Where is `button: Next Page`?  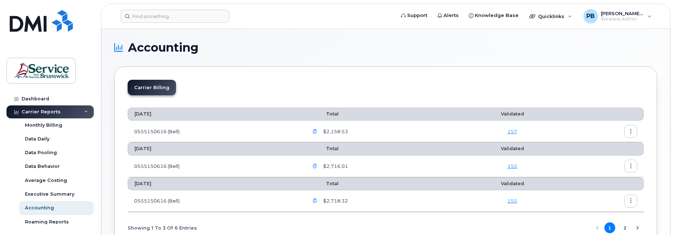
button: Next Page is located at coordinates (637, 227).